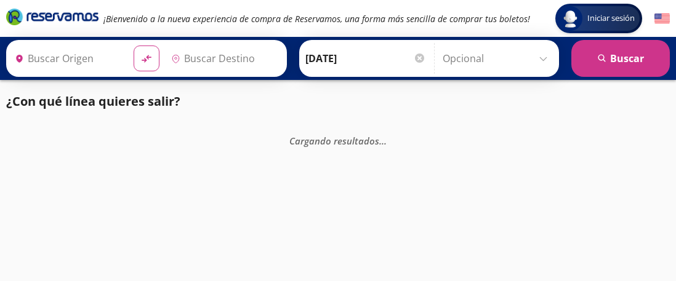  What do you see at coordinates (223, 58) in the screenshot?
I see `input: Buscar Destino` at bounding box center [223, 58].